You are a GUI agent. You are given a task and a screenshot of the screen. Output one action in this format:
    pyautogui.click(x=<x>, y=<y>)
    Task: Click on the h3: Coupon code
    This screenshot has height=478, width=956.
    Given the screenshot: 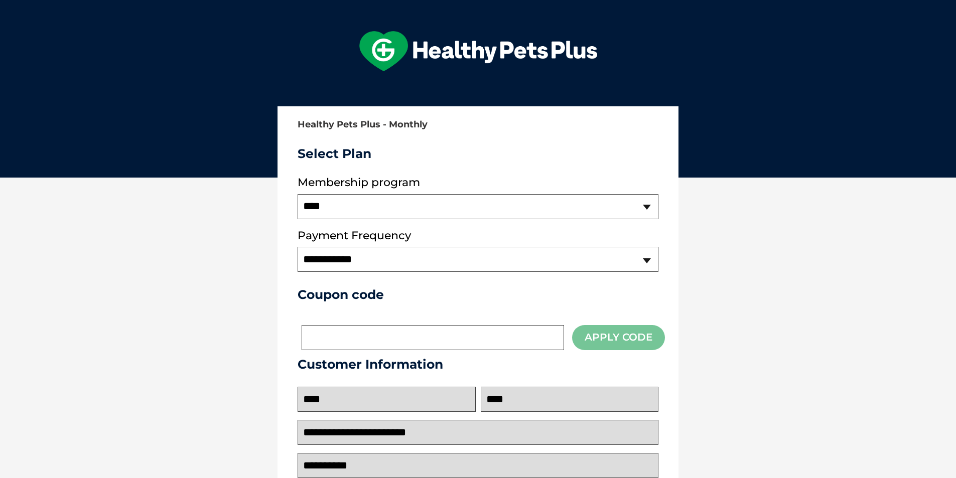 What is the action you would take?
    pyautogui.click(x=478, y=295)
    